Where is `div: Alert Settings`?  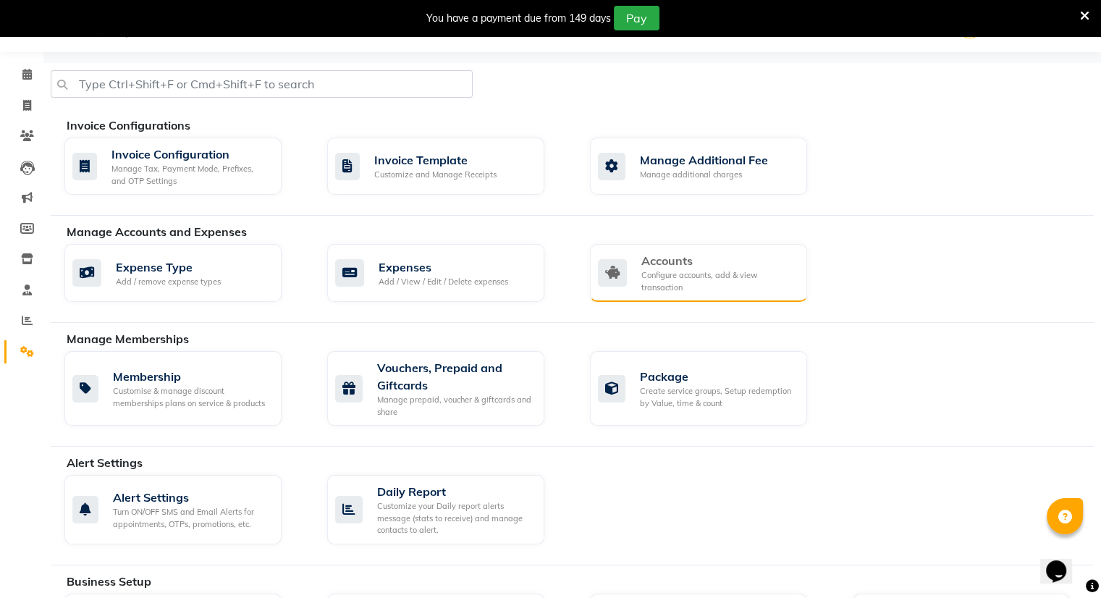 div: Alert Settings is located at coordinates (191, 497).